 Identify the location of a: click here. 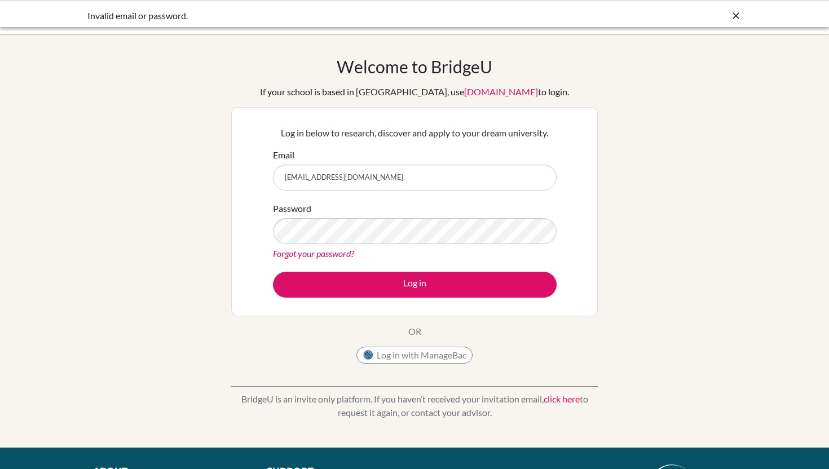
(562, 399).